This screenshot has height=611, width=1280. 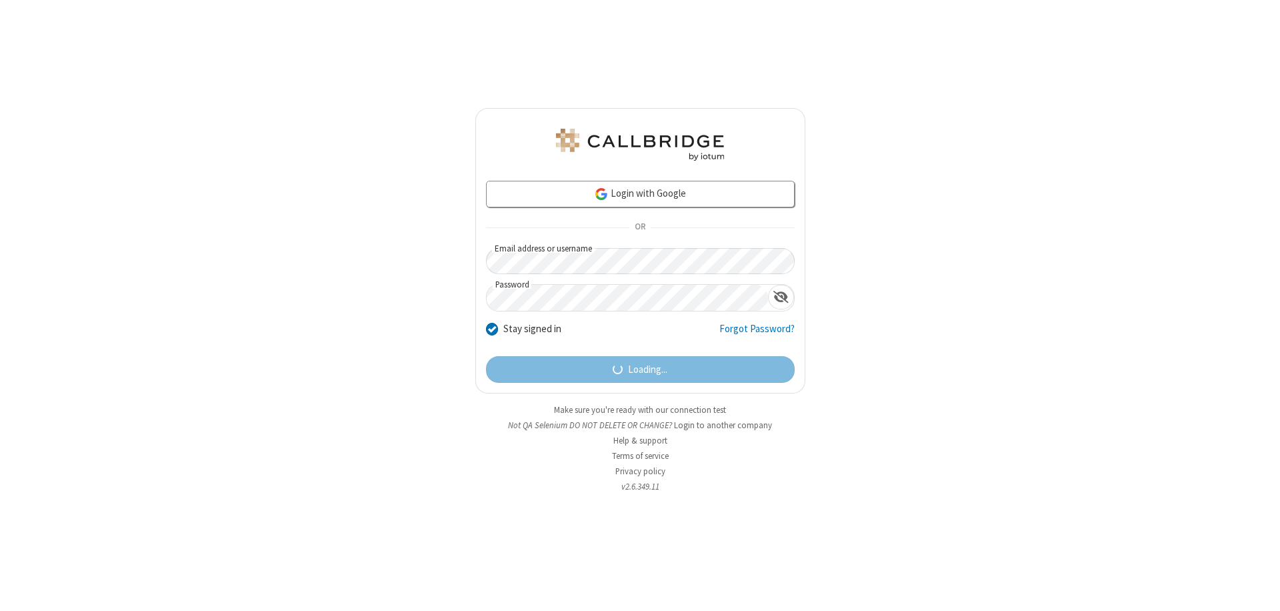 I want to click on span: OR, so click(x=640, y=228).